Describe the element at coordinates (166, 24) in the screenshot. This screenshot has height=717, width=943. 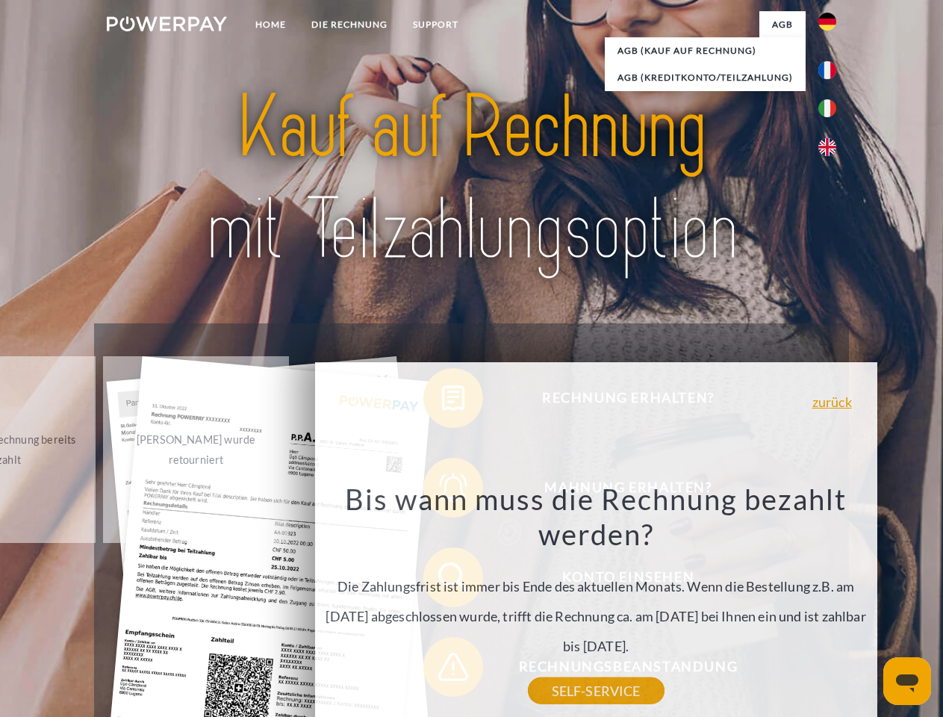
I see `img: logo-powerpay-white.svg` at that location.